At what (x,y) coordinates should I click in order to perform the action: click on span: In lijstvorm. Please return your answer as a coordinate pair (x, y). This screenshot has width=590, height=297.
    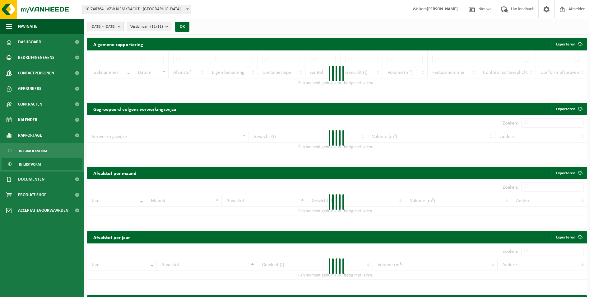
    Looking at the image, I should click on (30, 164).